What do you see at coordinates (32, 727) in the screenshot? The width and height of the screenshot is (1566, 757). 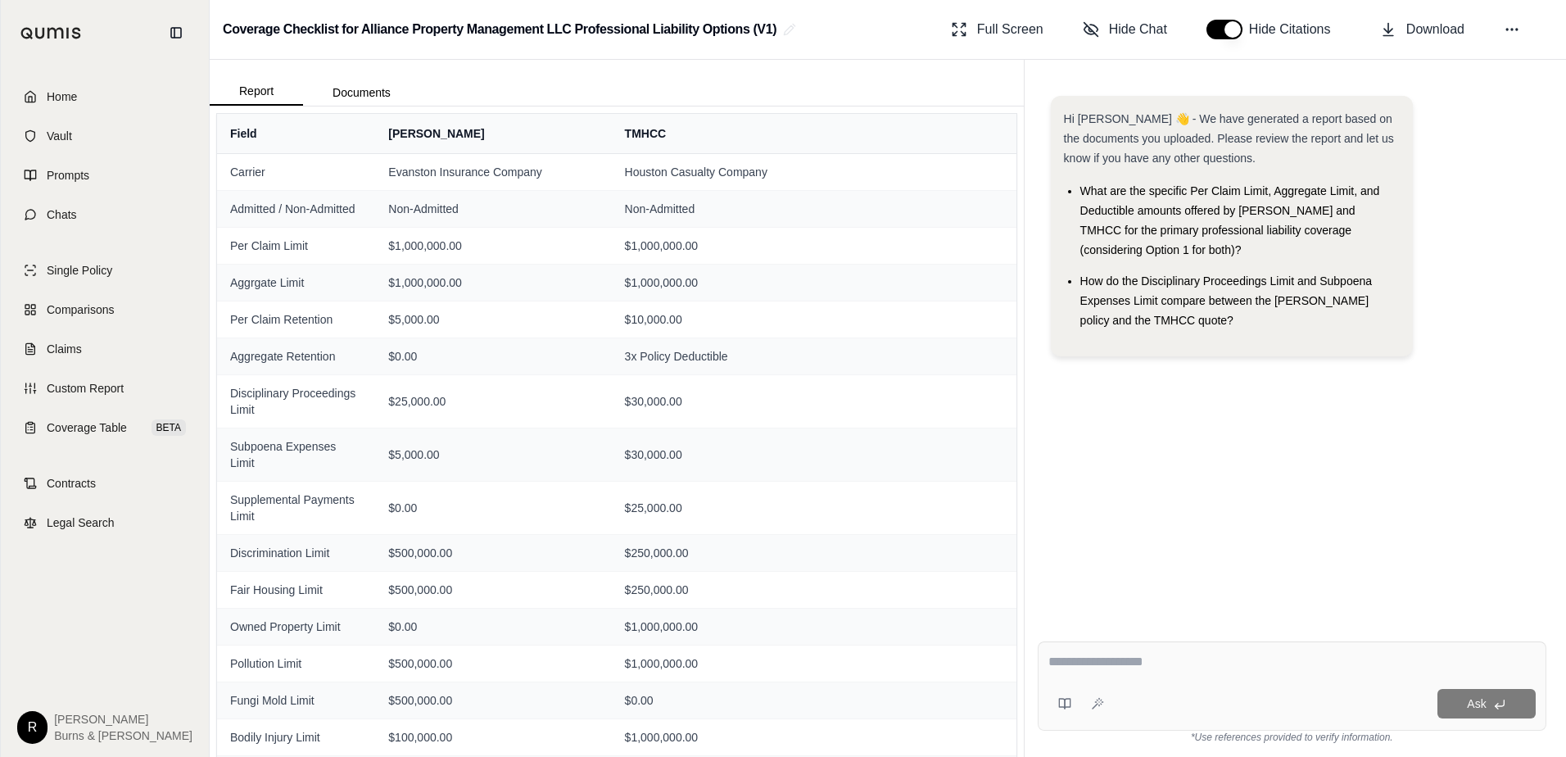 I see `div: R` at bounding box center [32, 727].